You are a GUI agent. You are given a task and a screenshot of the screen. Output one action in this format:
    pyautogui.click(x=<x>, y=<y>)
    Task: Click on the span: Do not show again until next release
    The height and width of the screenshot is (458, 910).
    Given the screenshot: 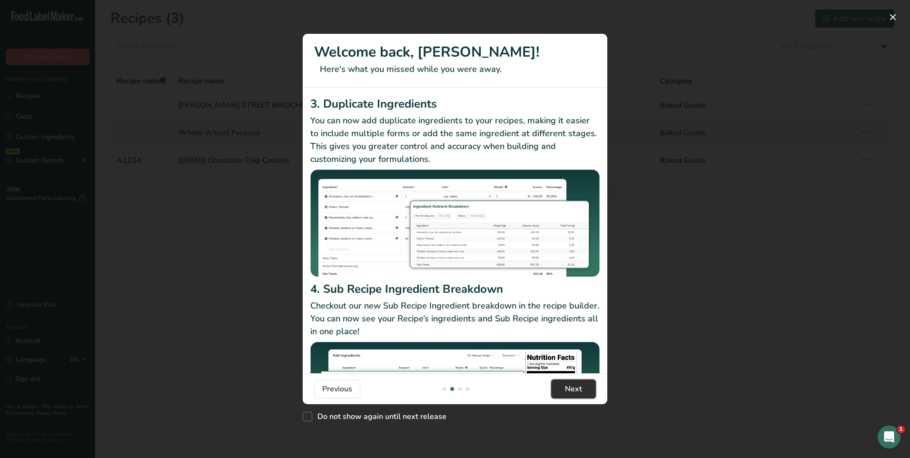 What is the action you would take?
    pyautogui.click(x=379, y=416)
    